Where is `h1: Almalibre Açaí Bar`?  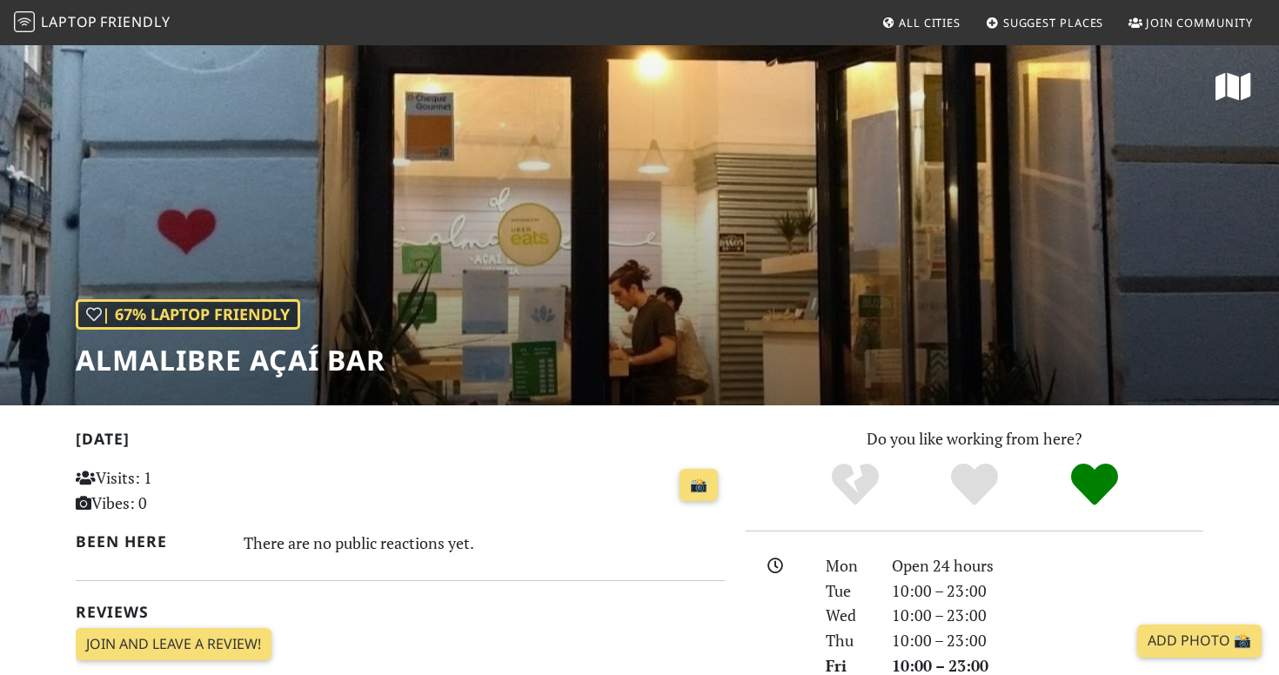
h1: Almalibre Açaí Bar is located at coordinates (231, 360).